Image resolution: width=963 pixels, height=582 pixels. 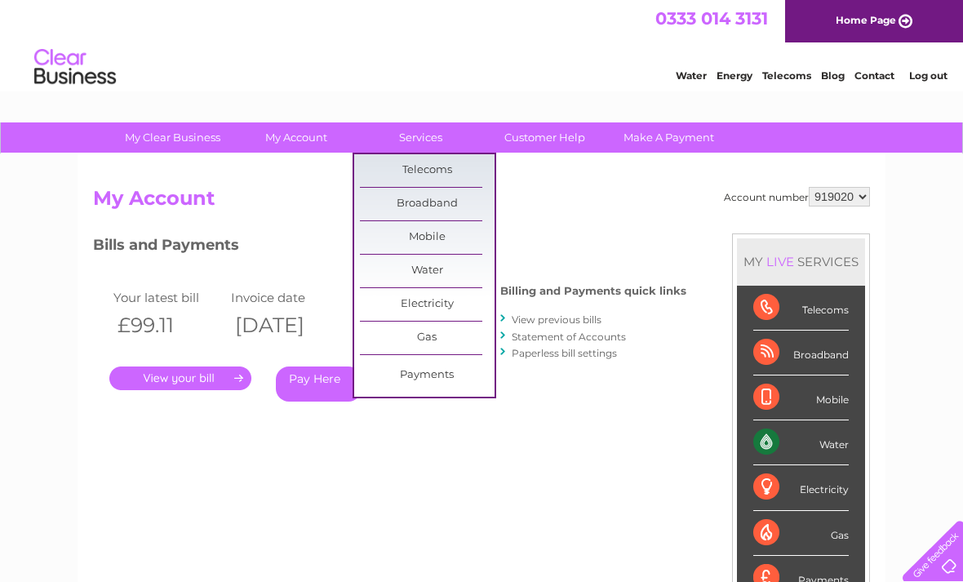 I want to click on a: Paperless bill settings, so click(x=564, y=352).